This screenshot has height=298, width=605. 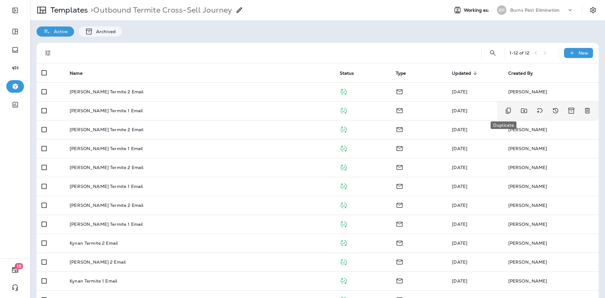 What do you see at coordinates (587, 111) in the screenshot?
I see `button: Delete` at bounding box center [587, 111].